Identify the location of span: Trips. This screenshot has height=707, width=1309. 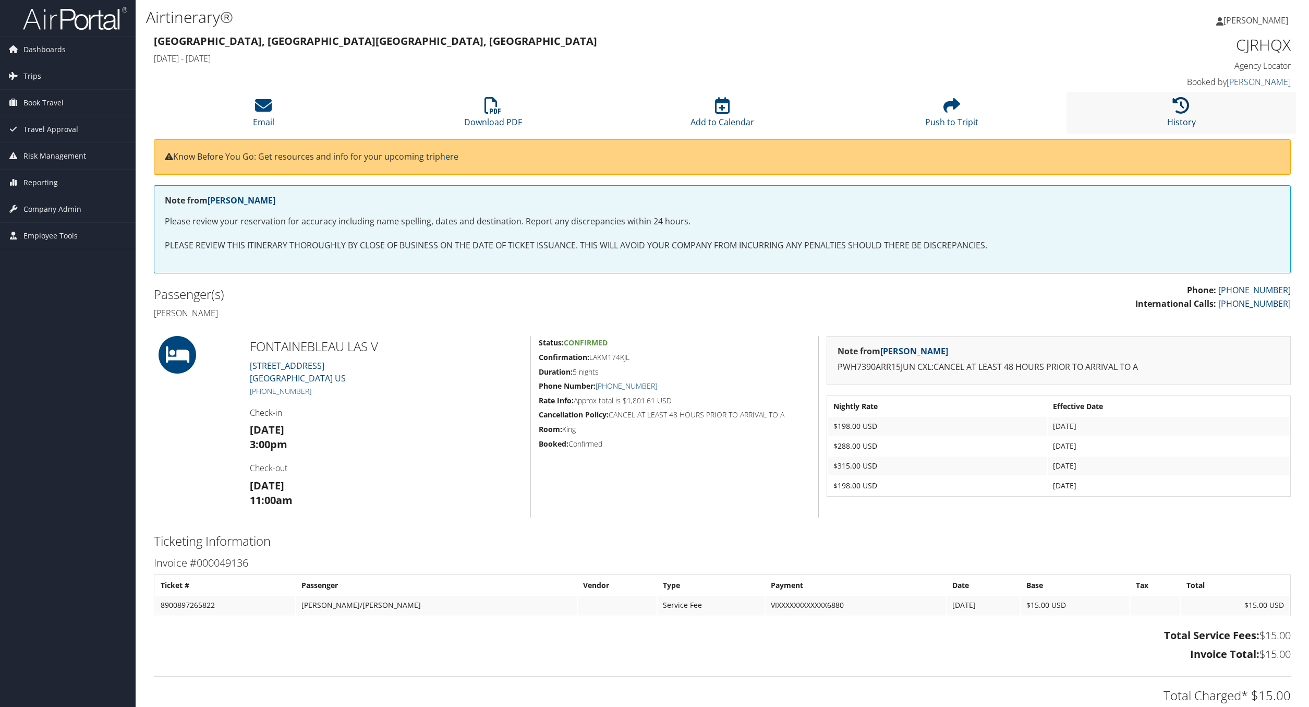
(32, 76).